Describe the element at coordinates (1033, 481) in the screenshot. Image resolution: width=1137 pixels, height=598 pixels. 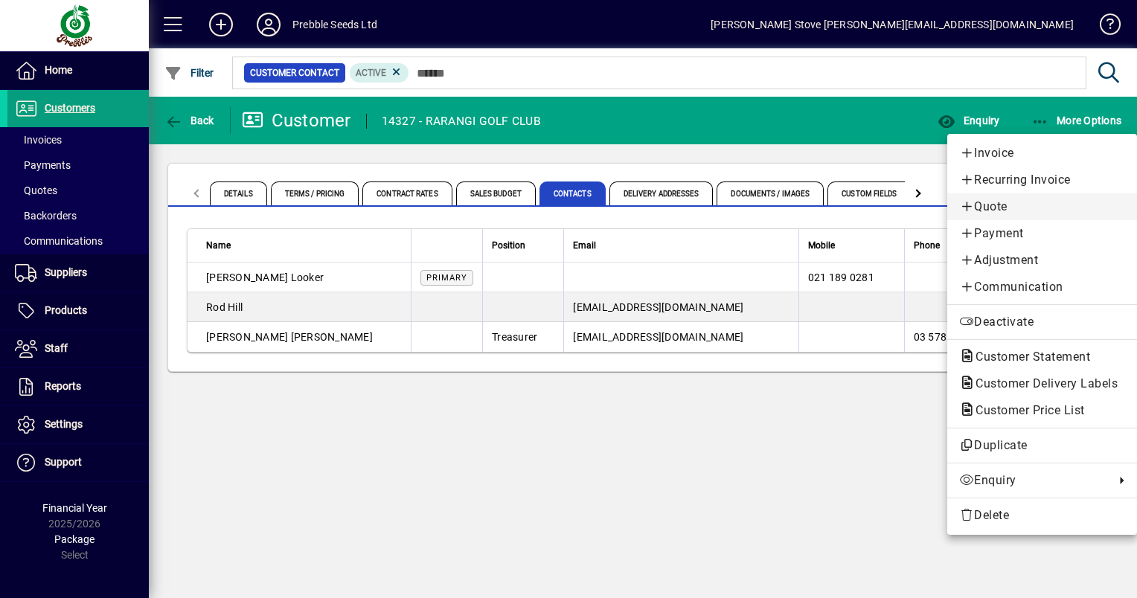
I see `span: Enquiry` at that location.